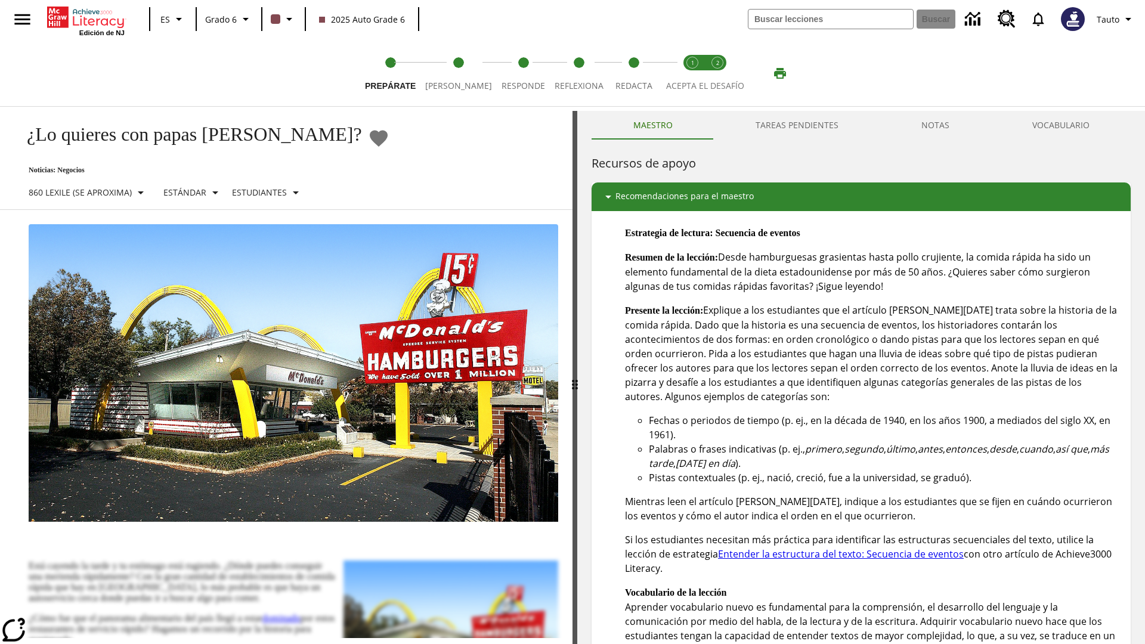 The height and width of the screenshot is (644, 1145). What do you see at coordinates (823, 449) in the screenshot?
I see `em: primero` at bounding box center [823, 449].